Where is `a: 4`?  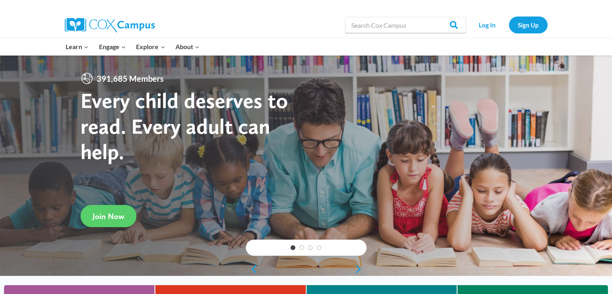 a: 4 is located at coordinates (319, 247).